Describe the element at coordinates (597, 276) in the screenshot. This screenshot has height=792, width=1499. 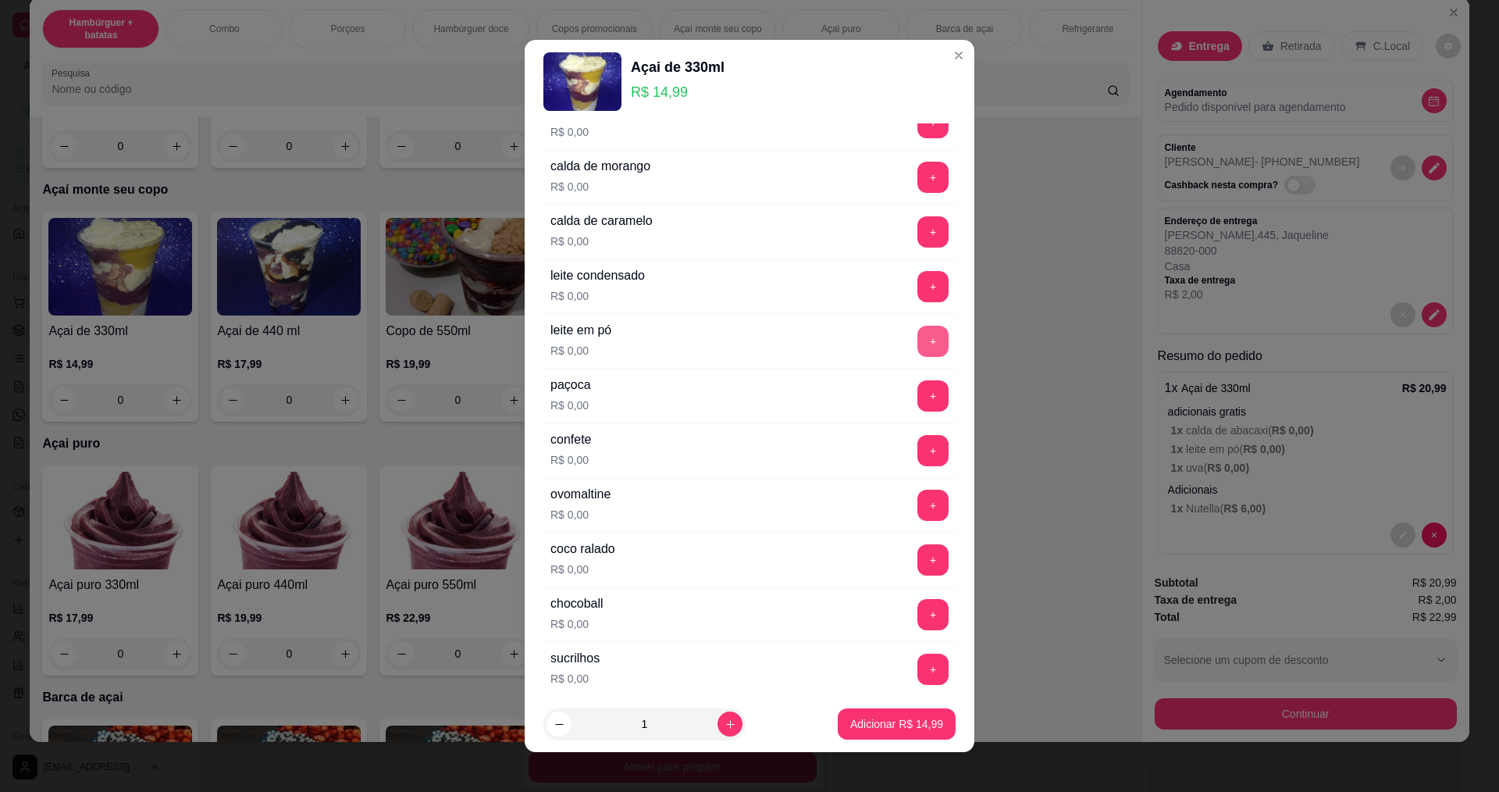
I see `div: leite condensado` at that location.